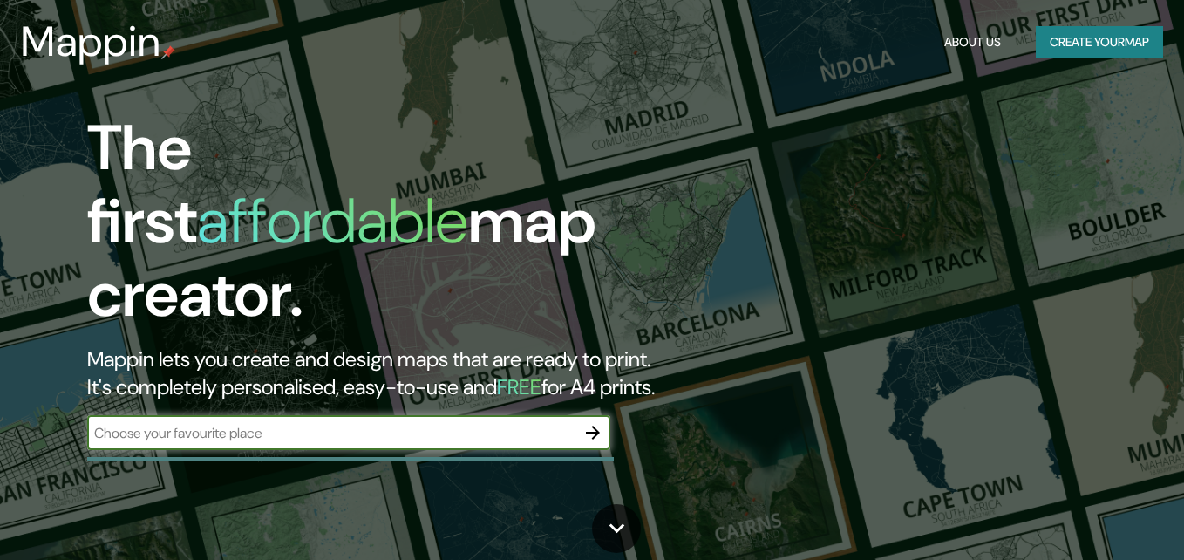 The height and width of the screenshot is (560, 1184). Describe the element at coordinates (519, 386) in the screenshot. I see `h5: FREE` at that location.